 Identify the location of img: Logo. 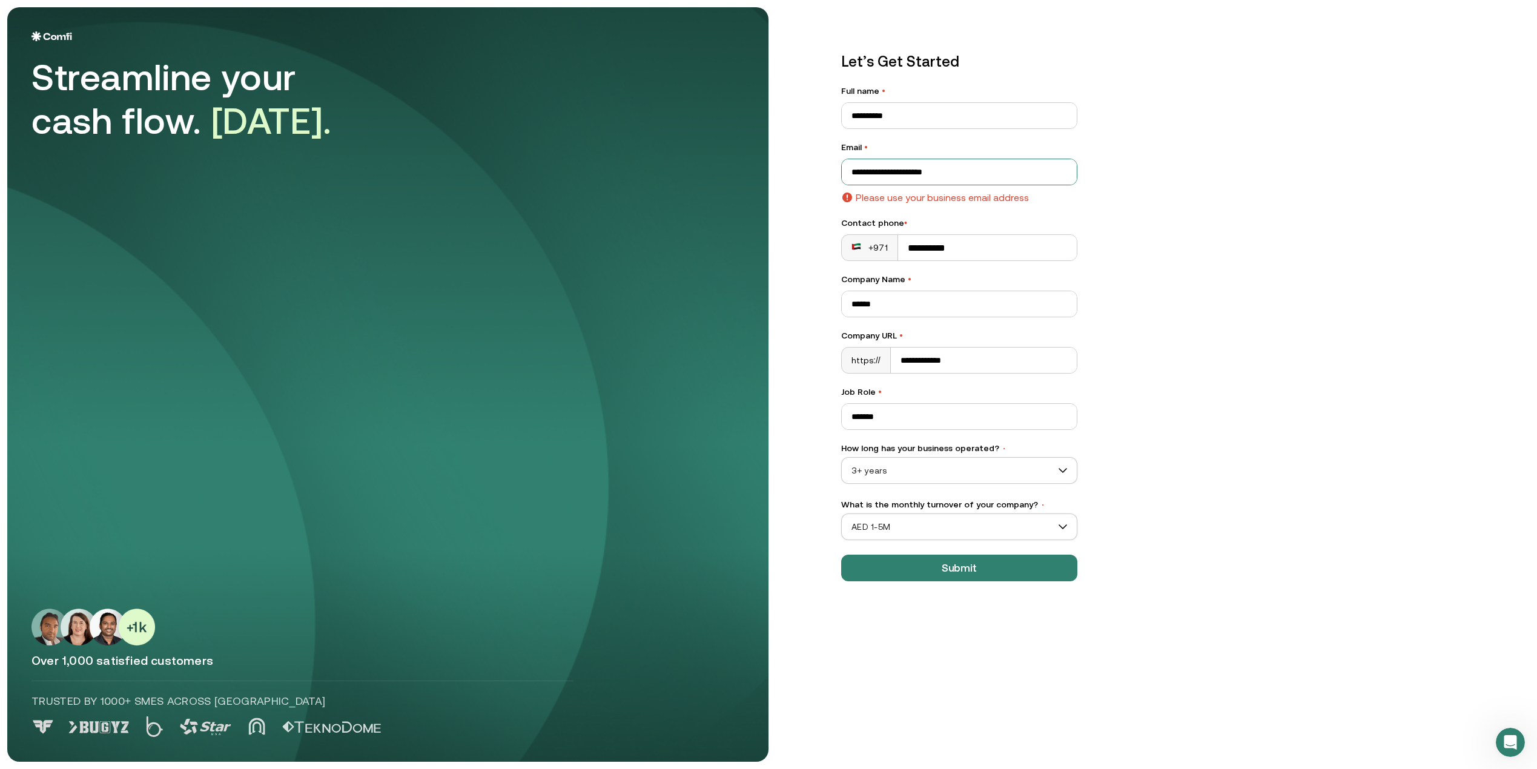
(51, 36).